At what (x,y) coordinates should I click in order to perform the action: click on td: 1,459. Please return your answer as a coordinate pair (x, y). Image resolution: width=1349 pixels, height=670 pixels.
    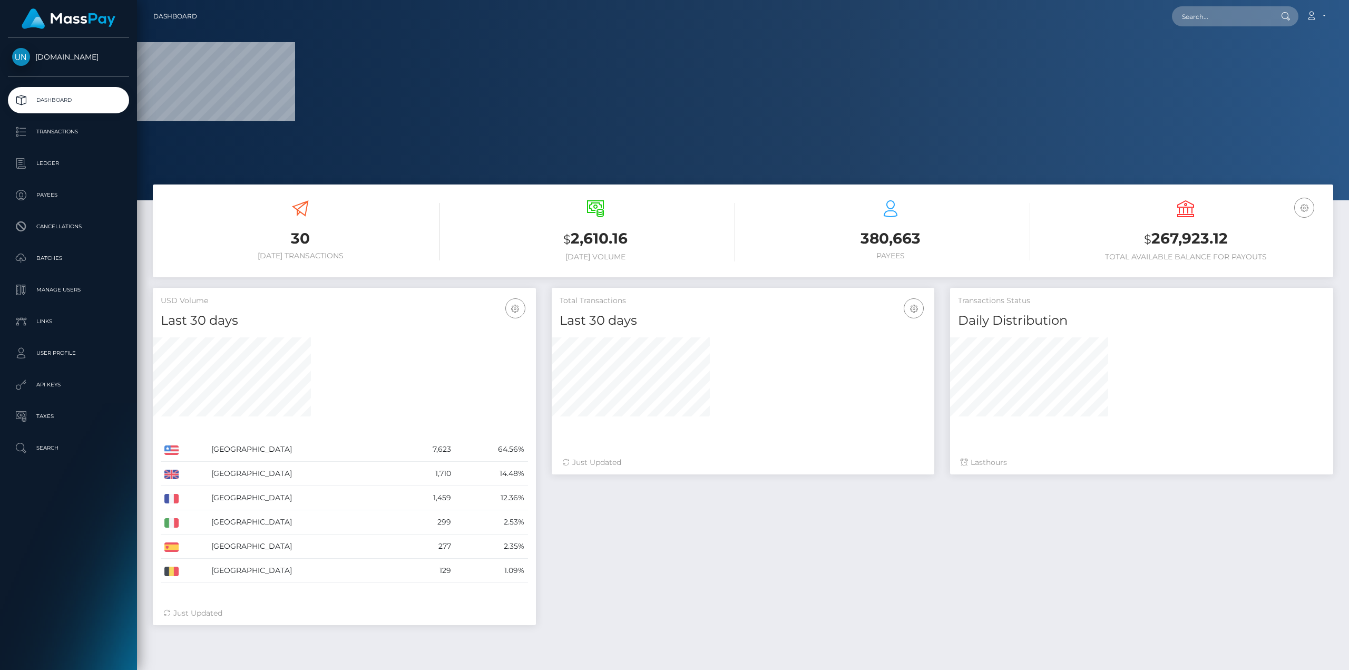
    Looking at the image, I should click on (426, 498).